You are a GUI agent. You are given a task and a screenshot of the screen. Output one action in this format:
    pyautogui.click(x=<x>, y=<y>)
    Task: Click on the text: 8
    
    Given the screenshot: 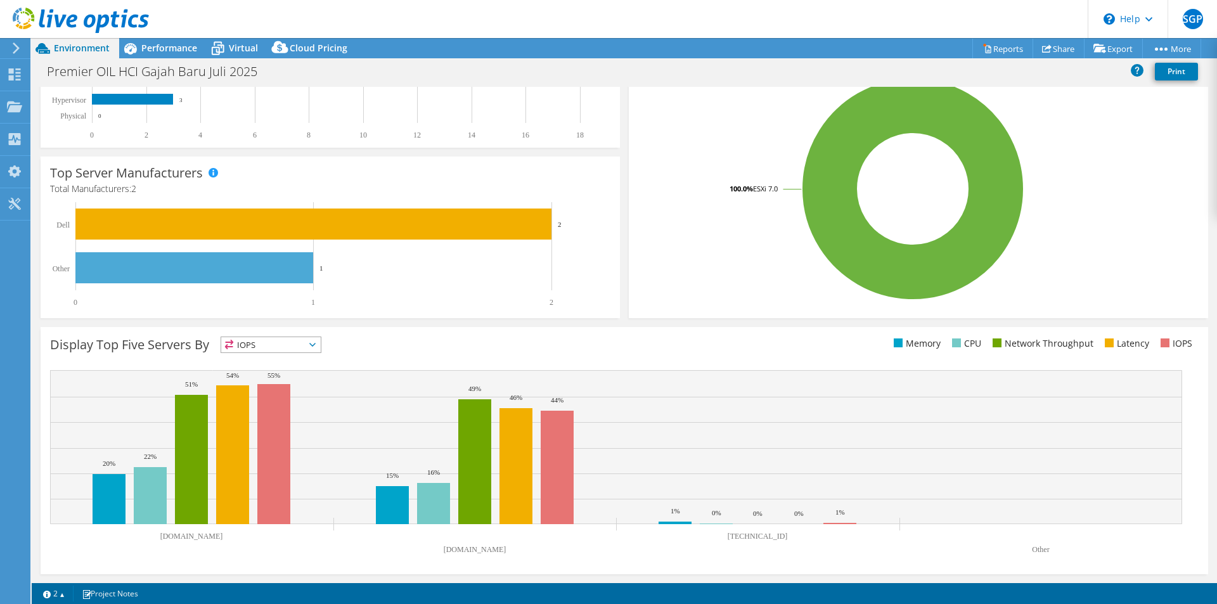 What is the action you would take?
    pyautogui.click(x=309, y=135)
    